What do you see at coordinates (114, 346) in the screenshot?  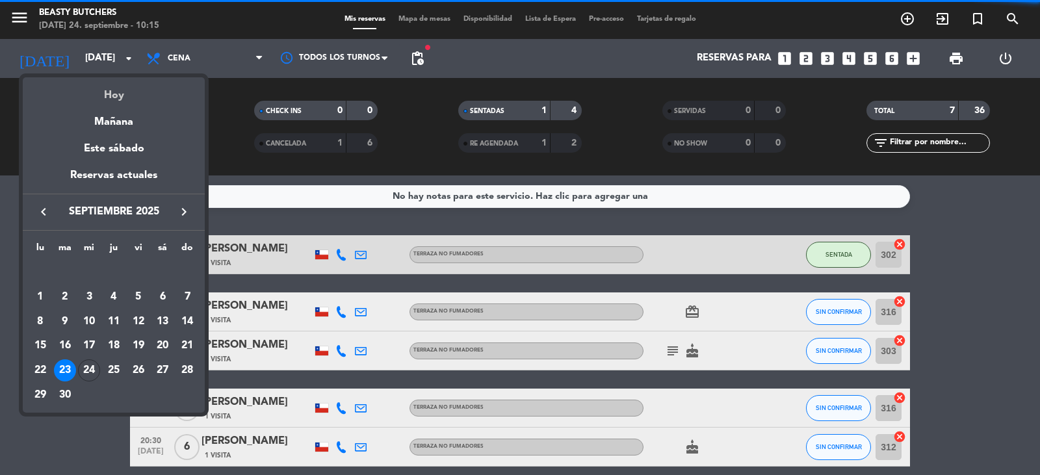 I see `td: 18 de septiembre de 2025` at bounding box center [114, 346].